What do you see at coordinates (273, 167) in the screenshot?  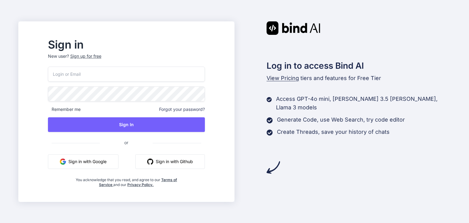 I see `img: arrow` at bounding box center [273, 167].